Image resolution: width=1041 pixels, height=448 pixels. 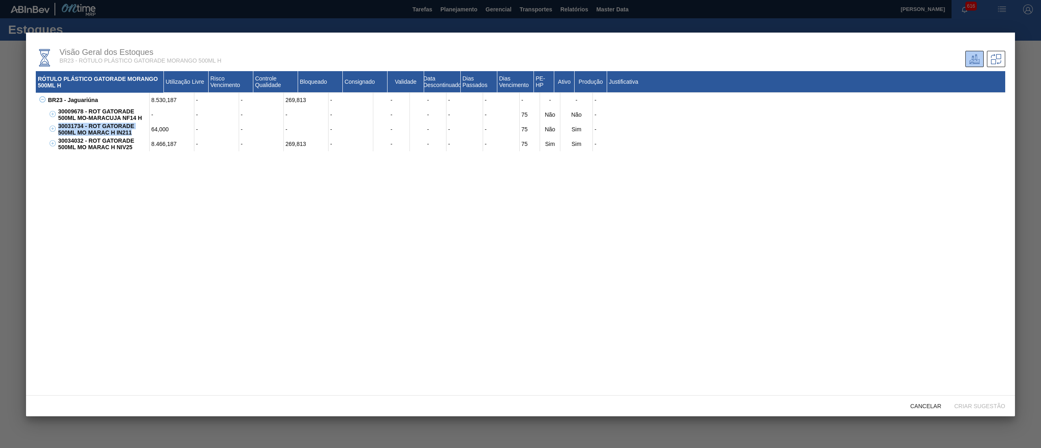 What do you see at coordinates (276, 82) in the screenshot?
I see `div: Controle Qualidade` at bounding box center [276, 82].